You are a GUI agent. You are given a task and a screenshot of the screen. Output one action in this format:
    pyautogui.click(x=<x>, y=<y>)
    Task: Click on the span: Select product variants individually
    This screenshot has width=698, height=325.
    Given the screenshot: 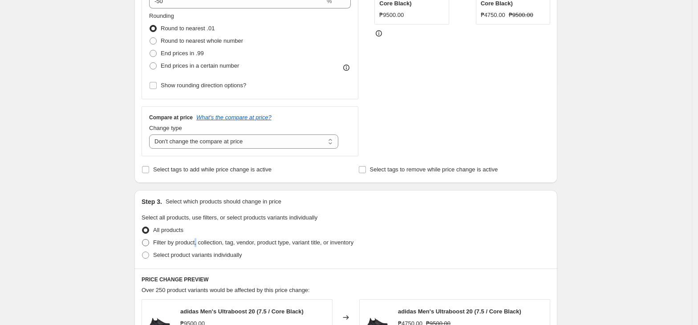 What is the action you would take?
    pyautogui.click(x=197, y=255)
    